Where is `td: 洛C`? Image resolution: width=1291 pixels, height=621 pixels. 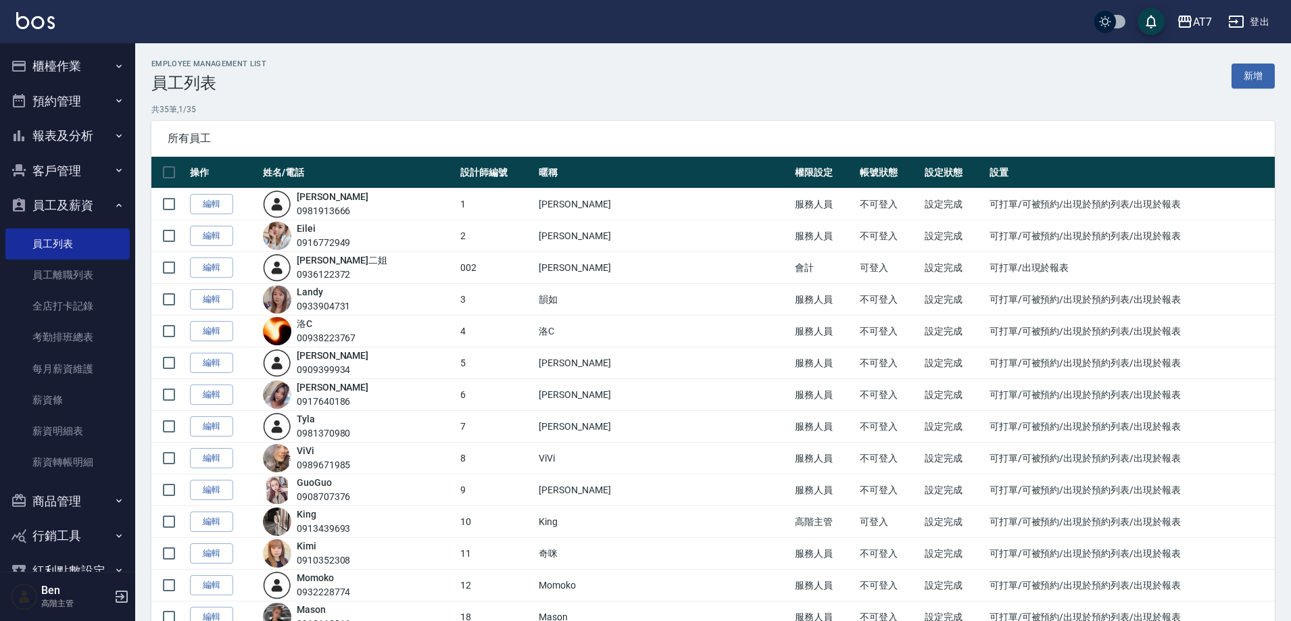
td: 洛C is located at coordinates (663, 331).